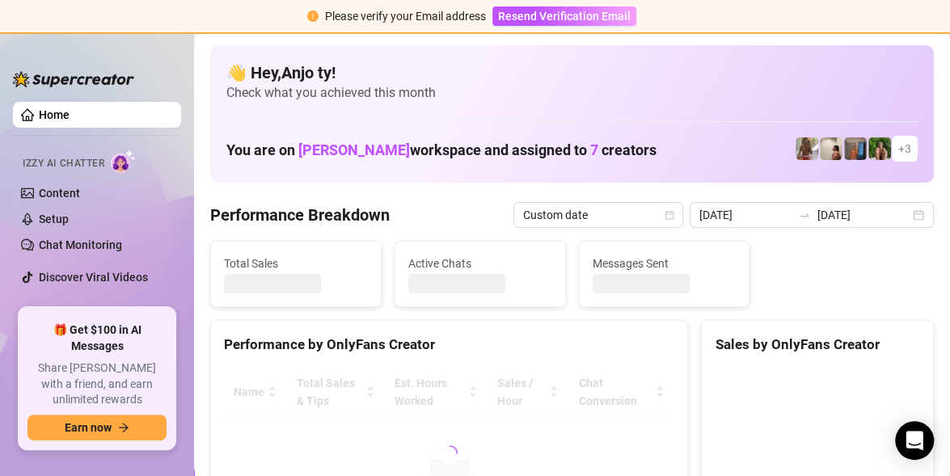  What do you see at coordinates (855, 149) in the screenshot?
I see `img: Wayne` at bounding box center [855, 149].